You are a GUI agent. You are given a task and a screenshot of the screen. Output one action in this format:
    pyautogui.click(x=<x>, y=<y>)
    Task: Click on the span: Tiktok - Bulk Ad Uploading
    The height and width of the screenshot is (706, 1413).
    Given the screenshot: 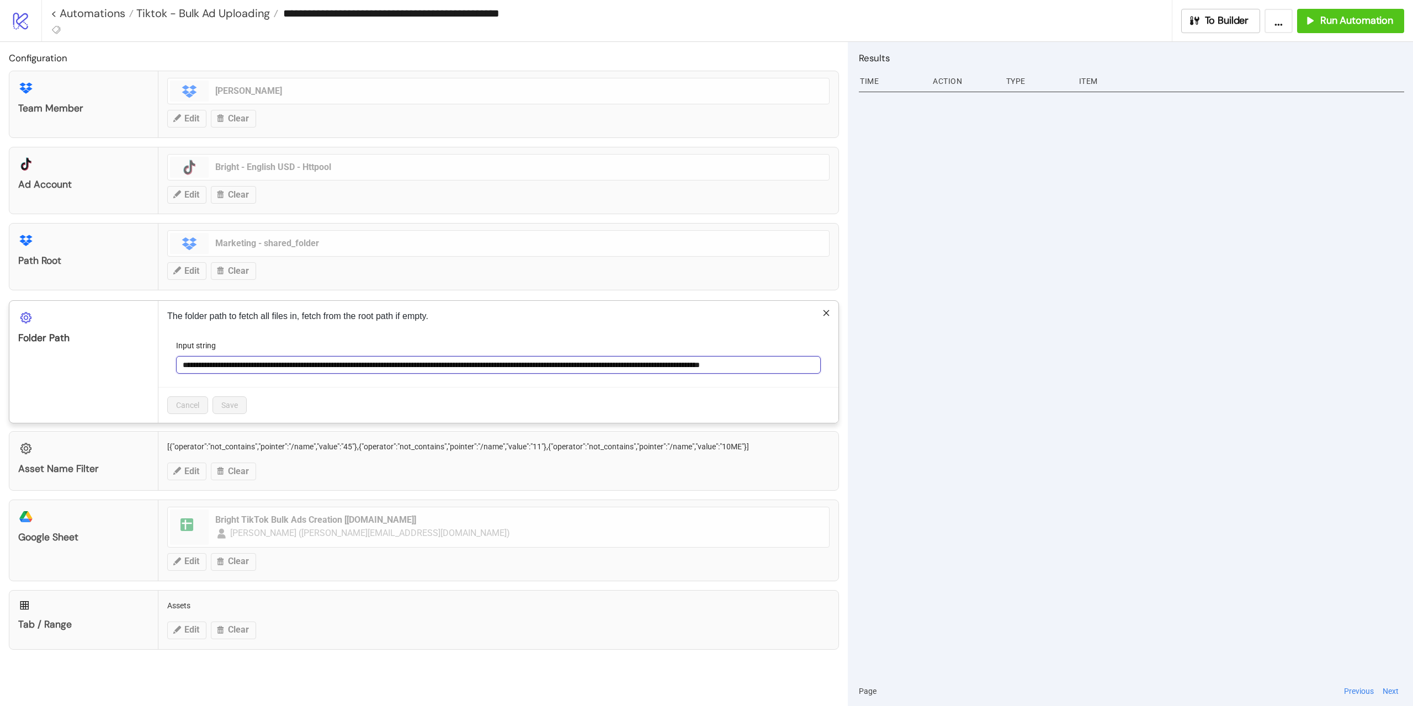 What is the action you would take?
    pyautogui.click(x=202, y=13)
    